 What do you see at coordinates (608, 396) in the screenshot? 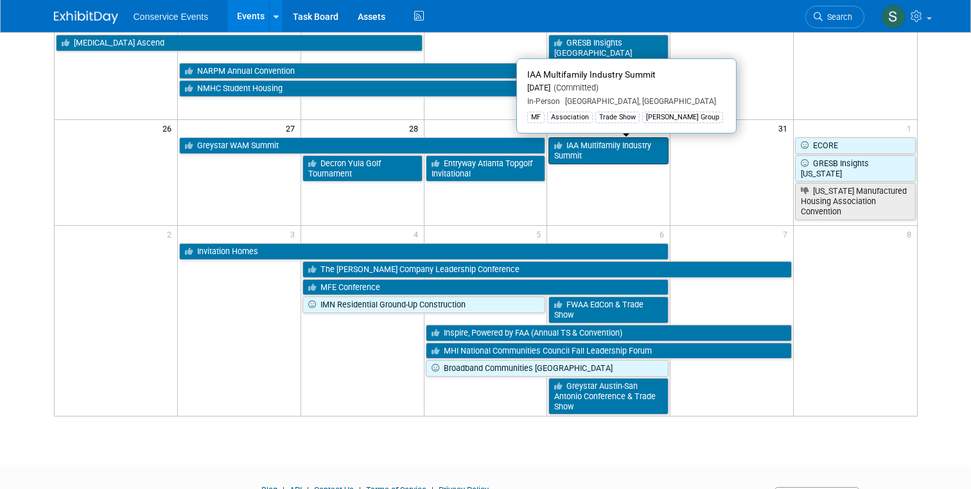
I see `a: Greystar Austin-San Antonio Conference & Trade Show` at bounding box center [608, 396].